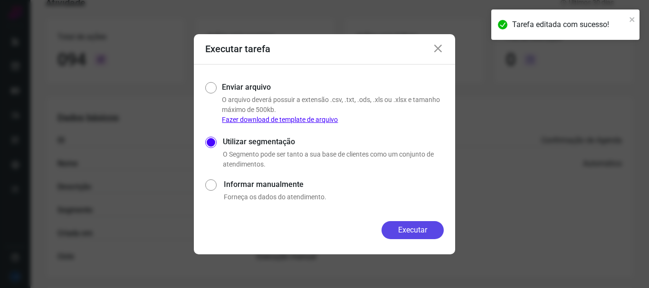 Image resolution: width=649 pixels, height=288 pixels. What do you see at coordinates (632, 19) in the screenshot?
I see `button: close` at bounding box center [632, 19].